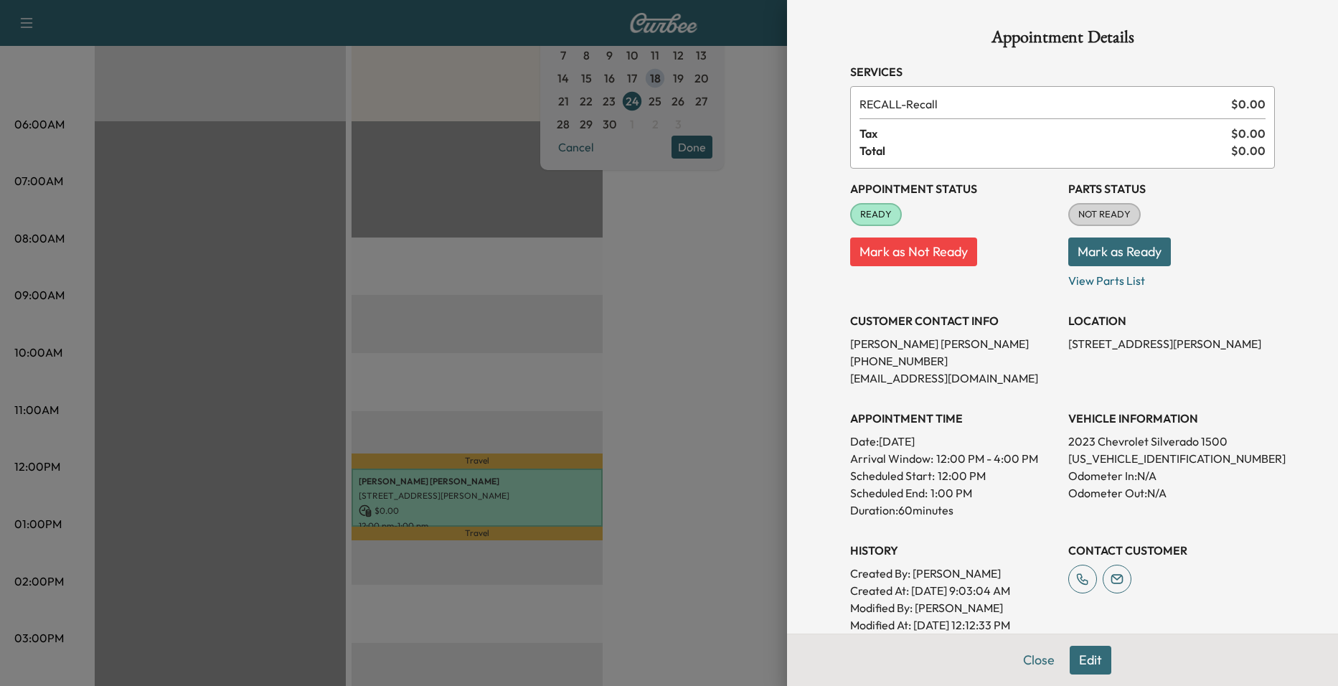 This screenshot has width=1338, height=686. I want to click on p: Arrival Window:, so click(954, 459).